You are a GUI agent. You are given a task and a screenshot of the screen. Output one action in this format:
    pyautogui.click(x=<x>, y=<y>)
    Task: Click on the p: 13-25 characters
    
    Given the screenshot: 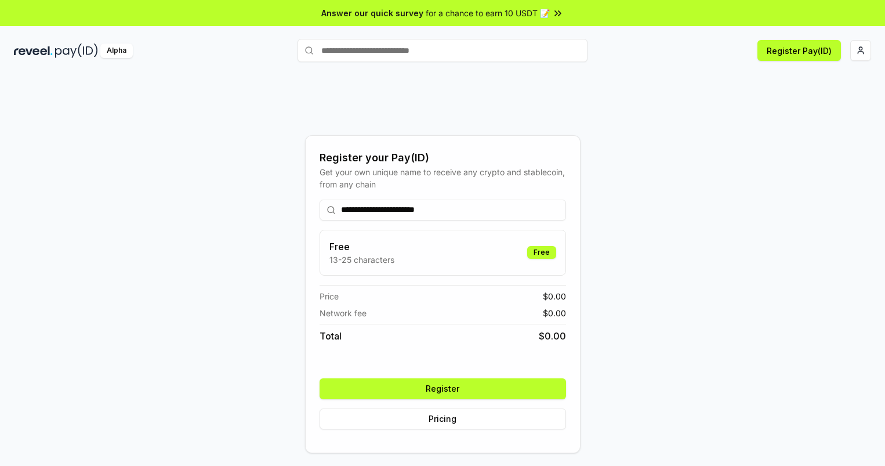 What is the action you would take?
    pyautogui.click(x=362, y=259)
    